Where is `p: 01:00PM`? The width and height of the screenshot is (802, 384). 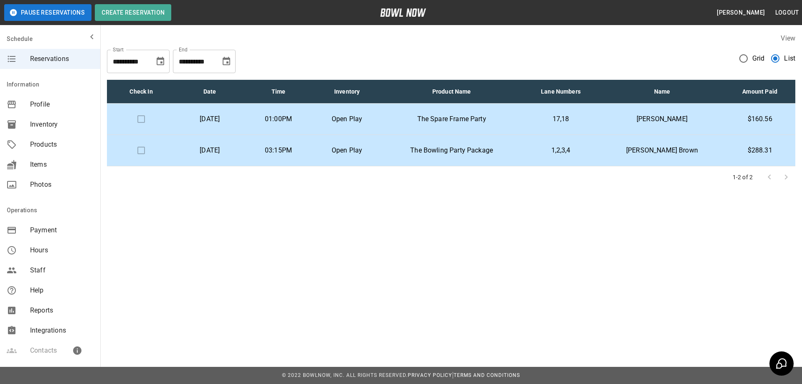
p: 01:00PM is located at coordinates (278, 119).